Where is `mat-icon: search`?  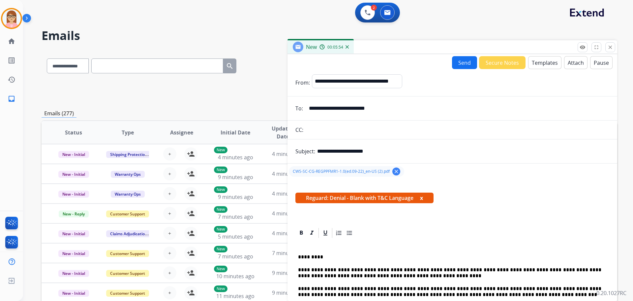
mat-icon: search is located at coordinates (230, 66).